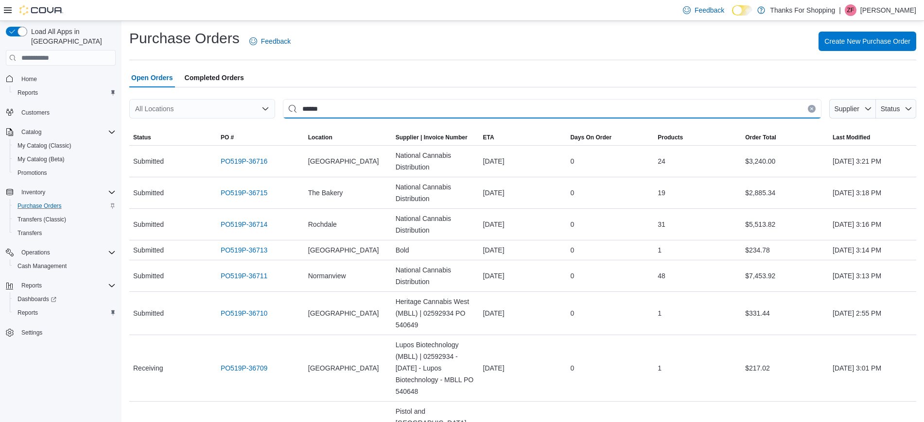  I want to click on div: $2,885.34, so click(785, 193).